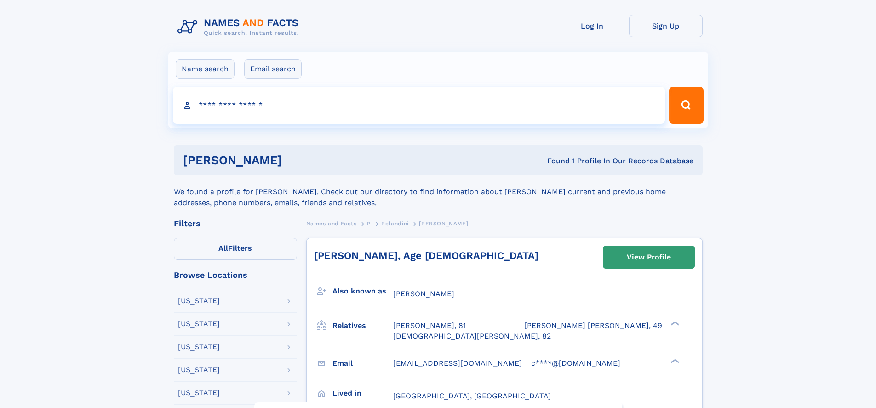 The image size is (876, 408). Describe the element at coordinates (363, 291) in the screenshot. I see `h3: Also known as` at that location.